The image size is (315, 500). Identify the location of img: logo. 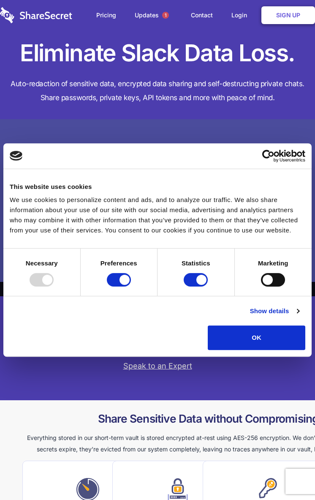
(16, 156).